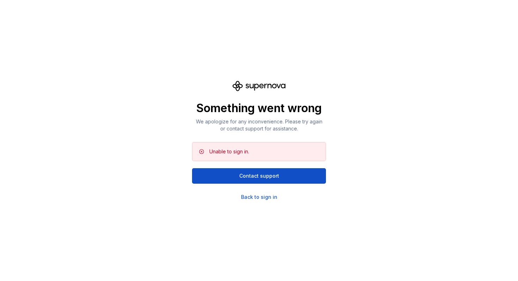 Image resolution: width=518 pixels, height=281 pixels. Describe the element at coordinates (259, 197) in the screenshot. I see `a: Back to sign in` at that location.